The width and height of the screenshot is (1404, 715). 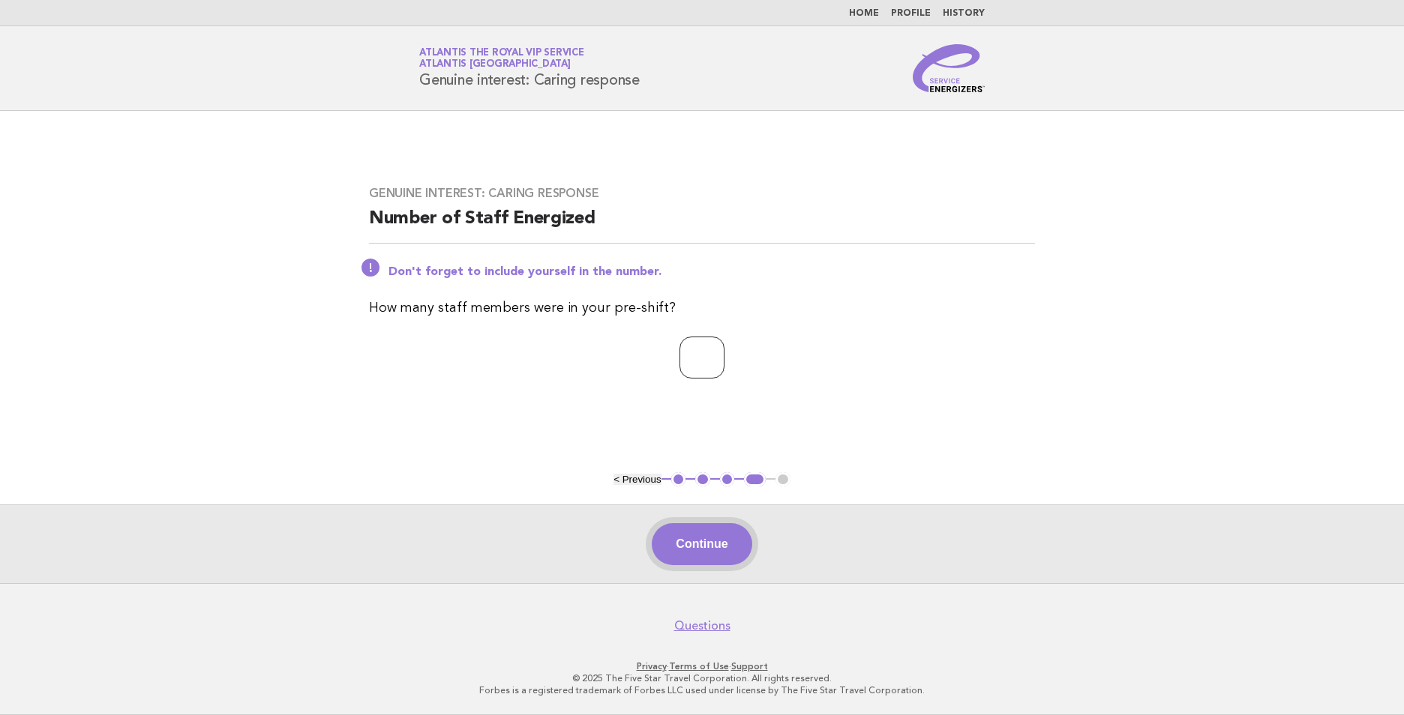 What do you see at coordinates (652, 667) in the screenshot?
I see `a: Privacy` at bounding box center [652, 667].